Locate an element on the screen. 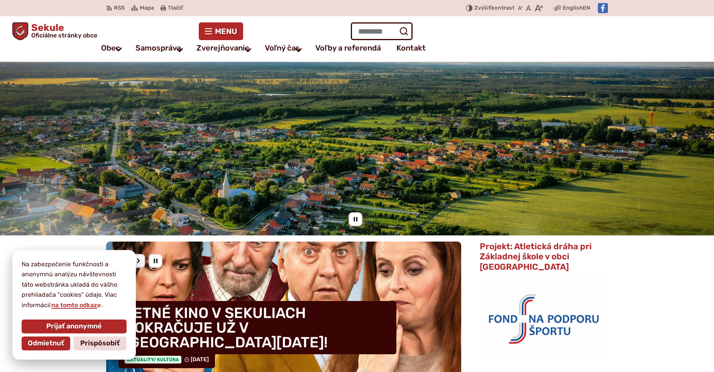 The width and height of the screenshot is (714, 372). span: kontrast is located at coordinates (494, 8).